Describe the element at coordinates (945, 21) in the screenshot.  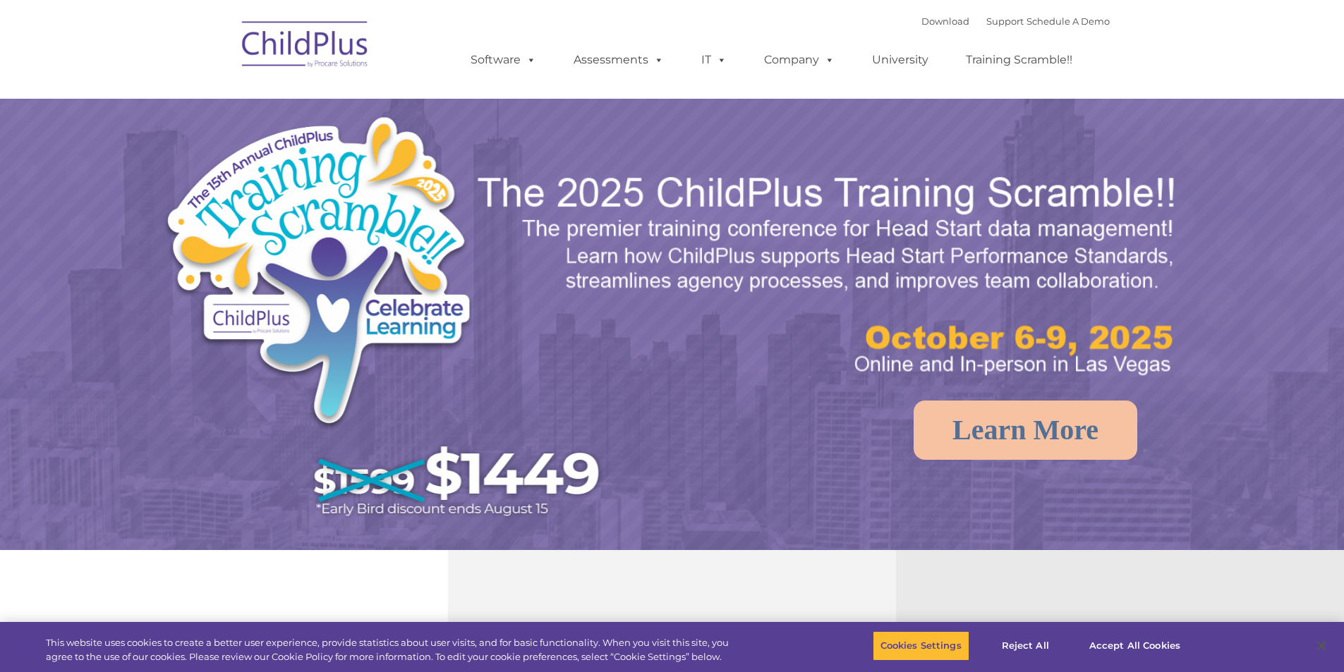
I see `a: Download` at that location.